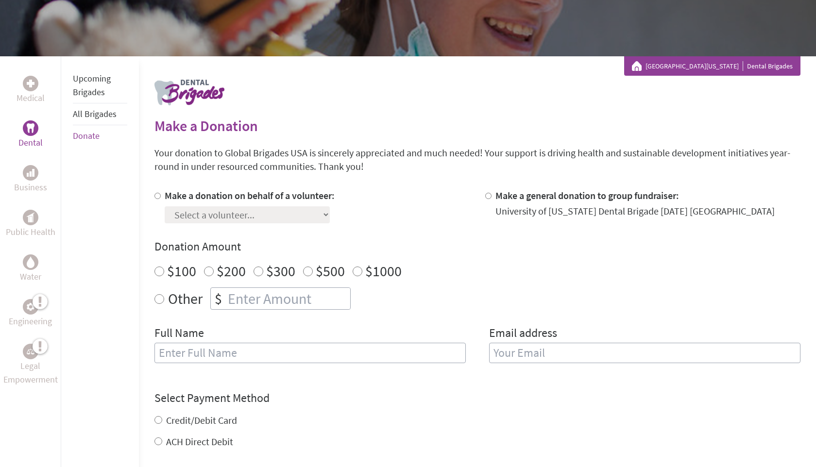 The width and height of the screenshot is (816, 467). What do you see at coordinates (31, 218) in the screenshot?
I see `img: Public Health` at bounding box center [31, 218].